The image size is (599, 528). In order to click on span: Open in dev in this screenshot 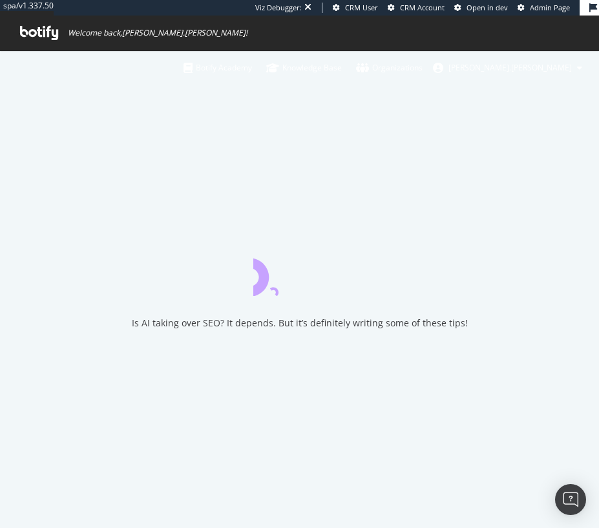, I will do `click(488, 7)`.